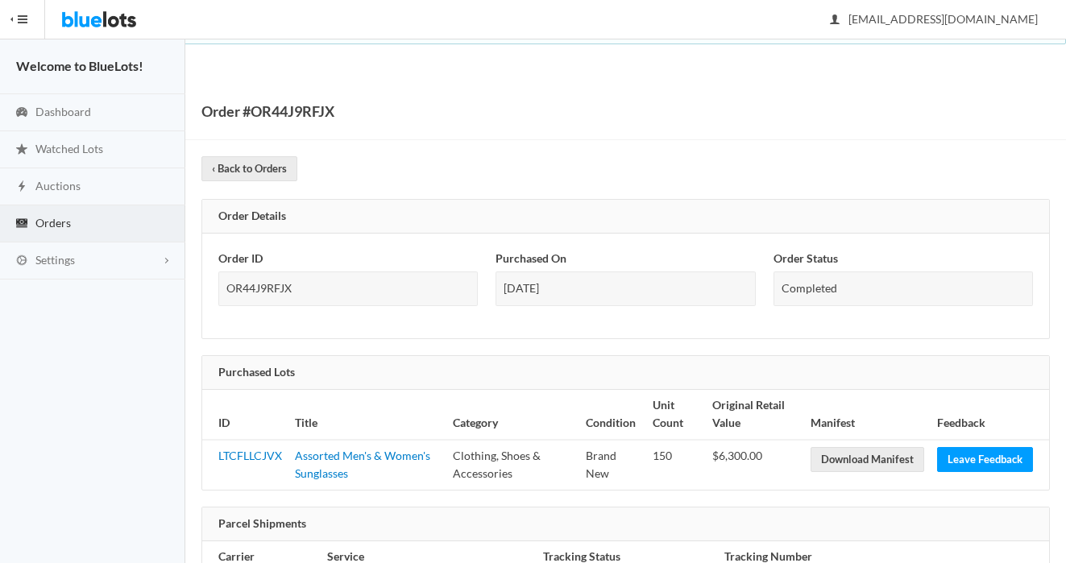  What do you see at coordinates (240, 259) in the screenshot?
I see `label: Order ID` at bounding box center [240, 259].